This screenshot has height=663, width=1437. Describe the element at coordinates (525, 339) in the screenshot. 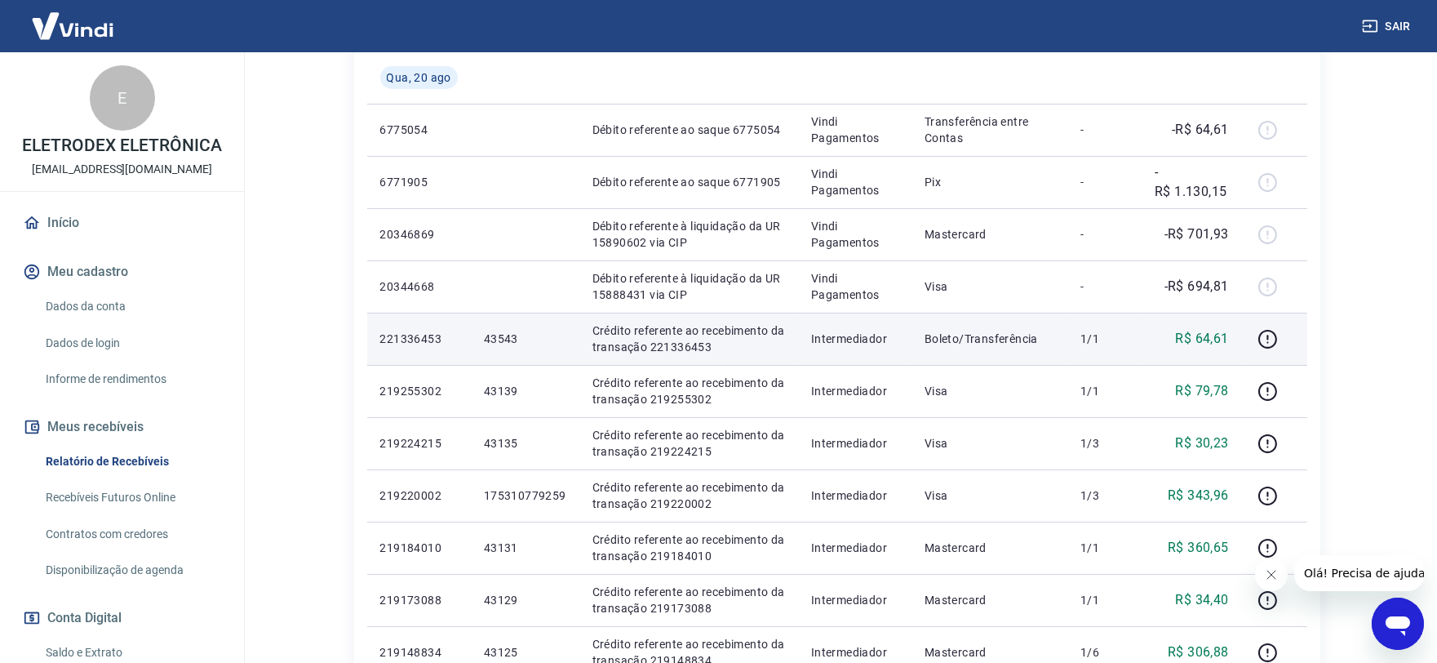

I see `p: 43543` at that location.